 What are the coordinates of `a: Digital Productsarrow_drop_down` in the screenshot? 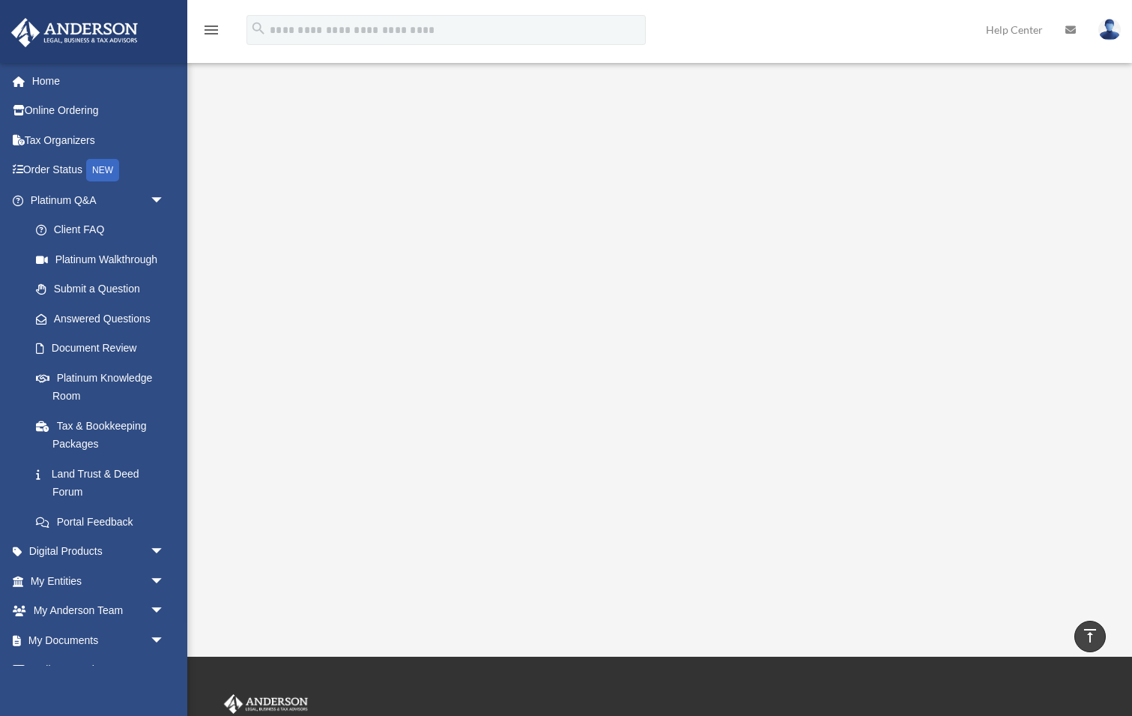 It's located at (99, 552).